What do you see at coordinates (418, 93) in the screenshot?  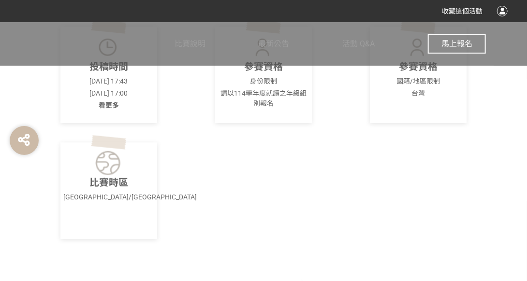 I see `p: 台灣` at bounding box center [418, 93].